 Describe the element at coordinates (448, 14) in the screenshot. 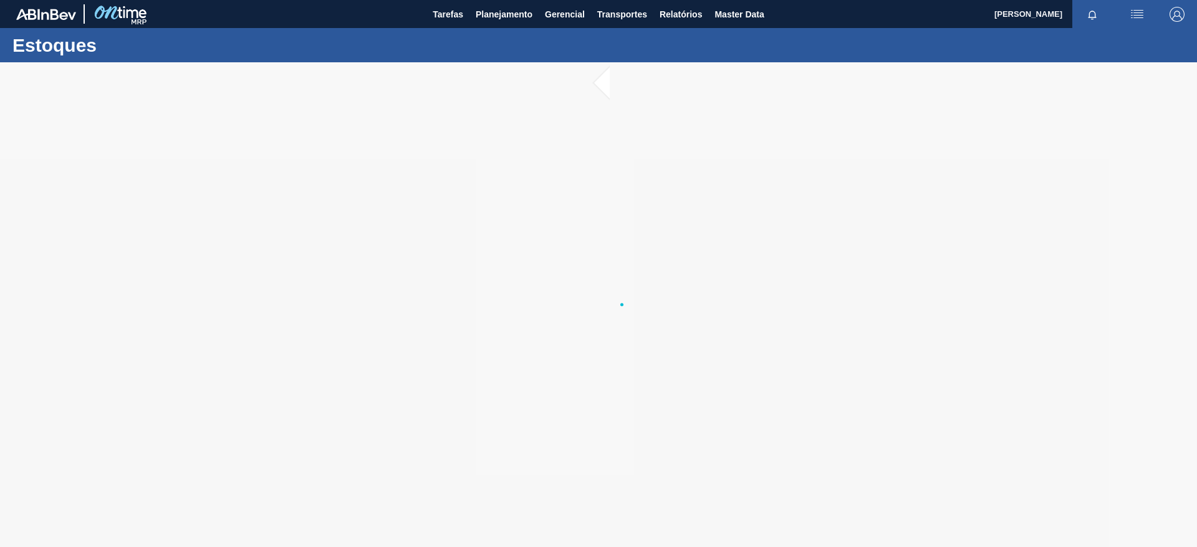

I see `span: Tarefas` at that location.